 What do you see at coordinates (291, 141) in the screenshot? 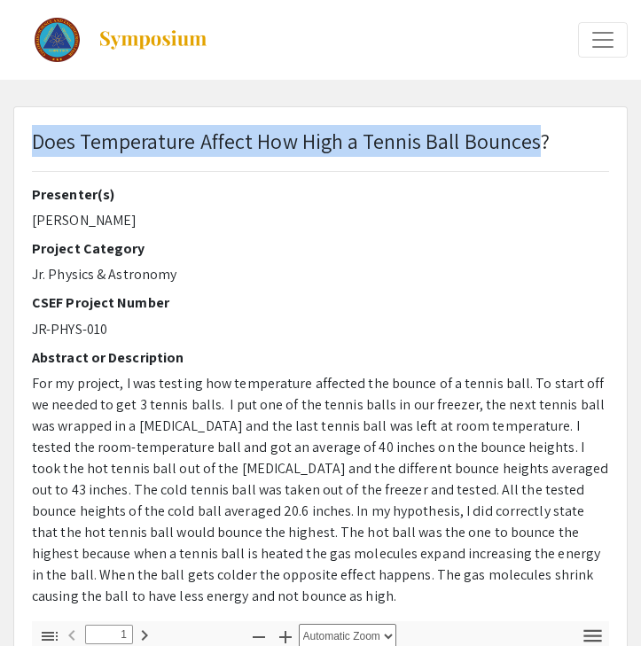
I see `p: Does Temperature Affect How High a Tennis Ball Bounces?` at bounding box center [291, 141].